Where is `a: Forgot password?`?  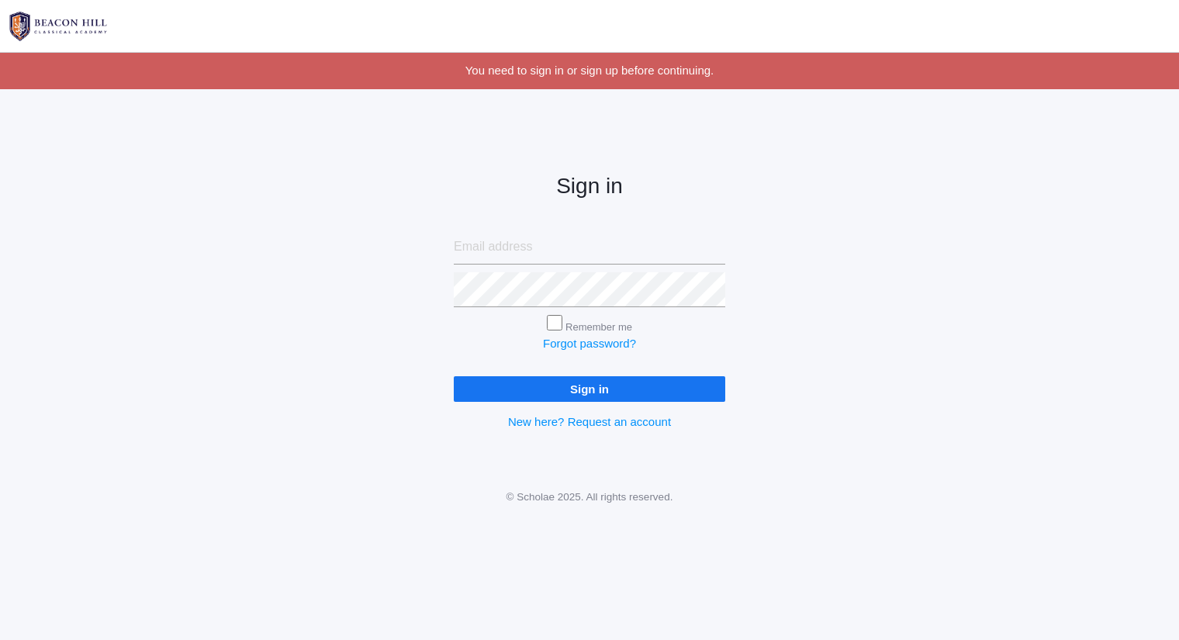 a: Forgot password? is located at coordinates (589, 343).